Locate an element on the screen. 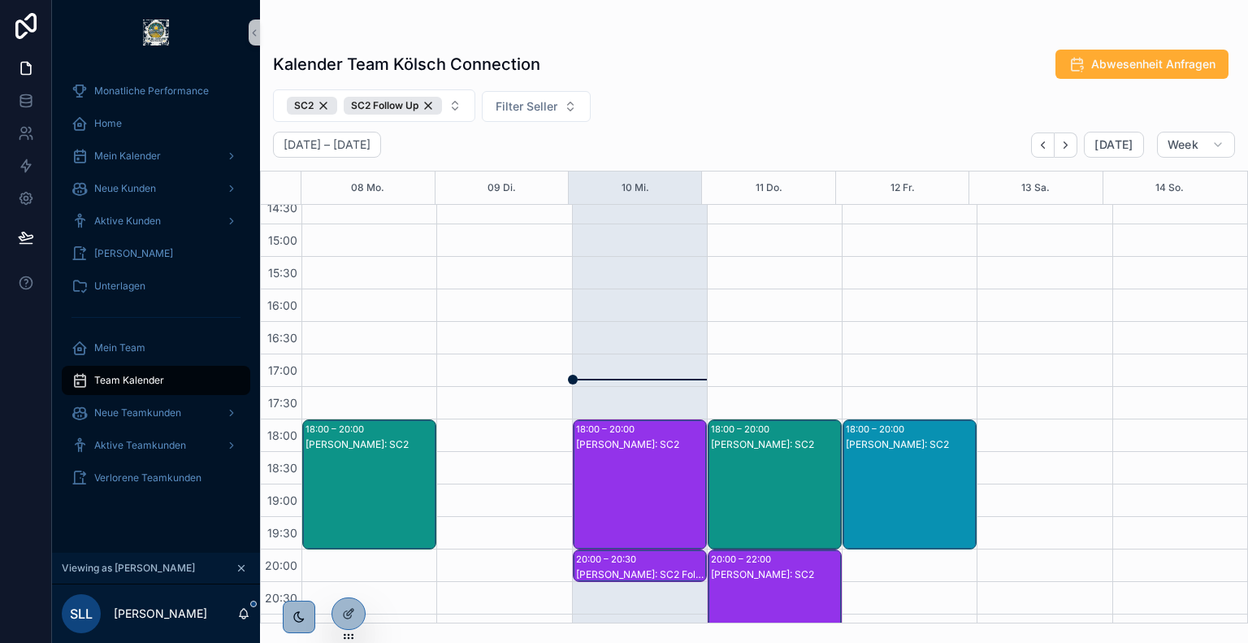  a: Mein Kalender is located at coordinates (156, 156).